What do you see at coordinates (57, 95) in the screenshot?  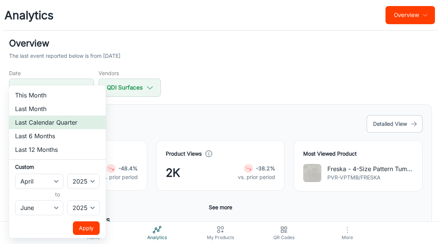 I see `li: This Month` at bounding box center [57, 95].